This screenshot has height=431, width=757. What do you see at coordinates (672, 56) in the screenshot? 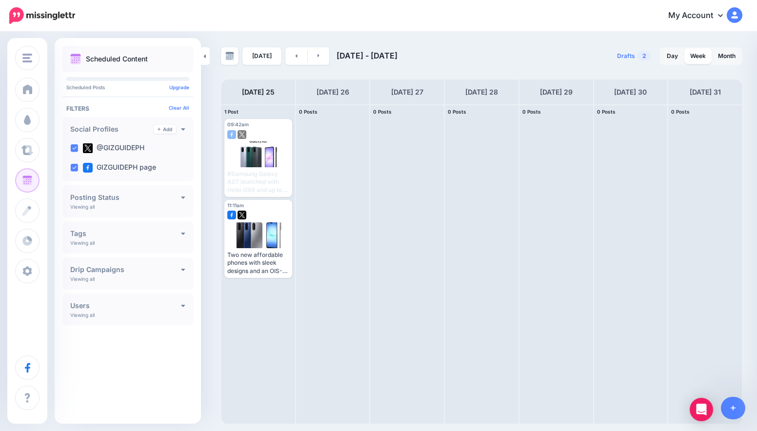
I see `a: Day` at bounding box center [672, 56].